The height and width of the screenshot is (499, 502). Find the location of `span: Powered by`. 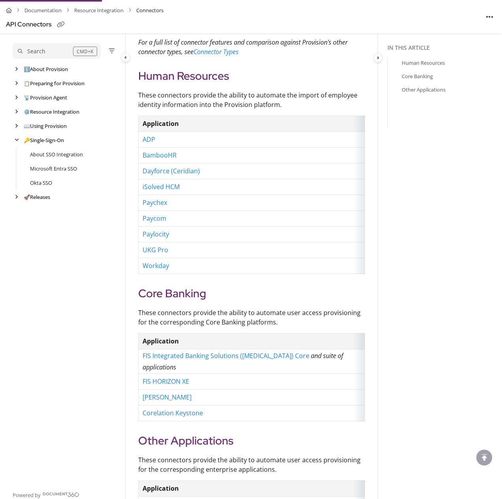

span: Powered by is located at coordinates (26, 495).